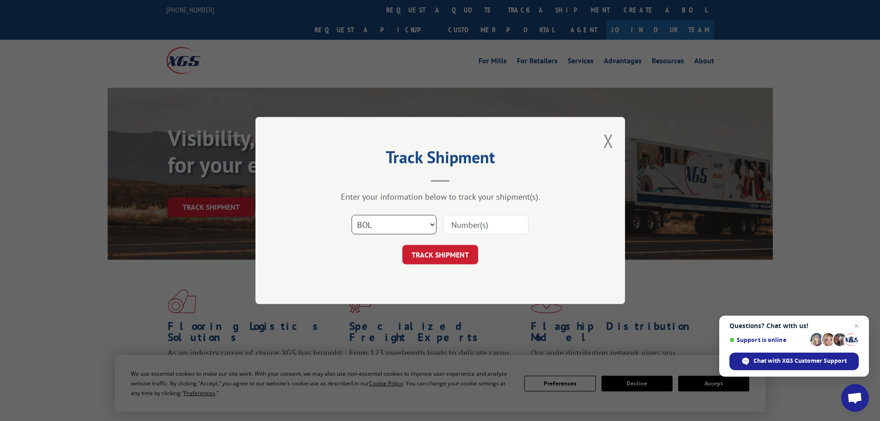  What do you see at coordinates (440, 254) in the screenshot?
I see `button: TRACK SHIPMENT` at bounding box center [440, 254].